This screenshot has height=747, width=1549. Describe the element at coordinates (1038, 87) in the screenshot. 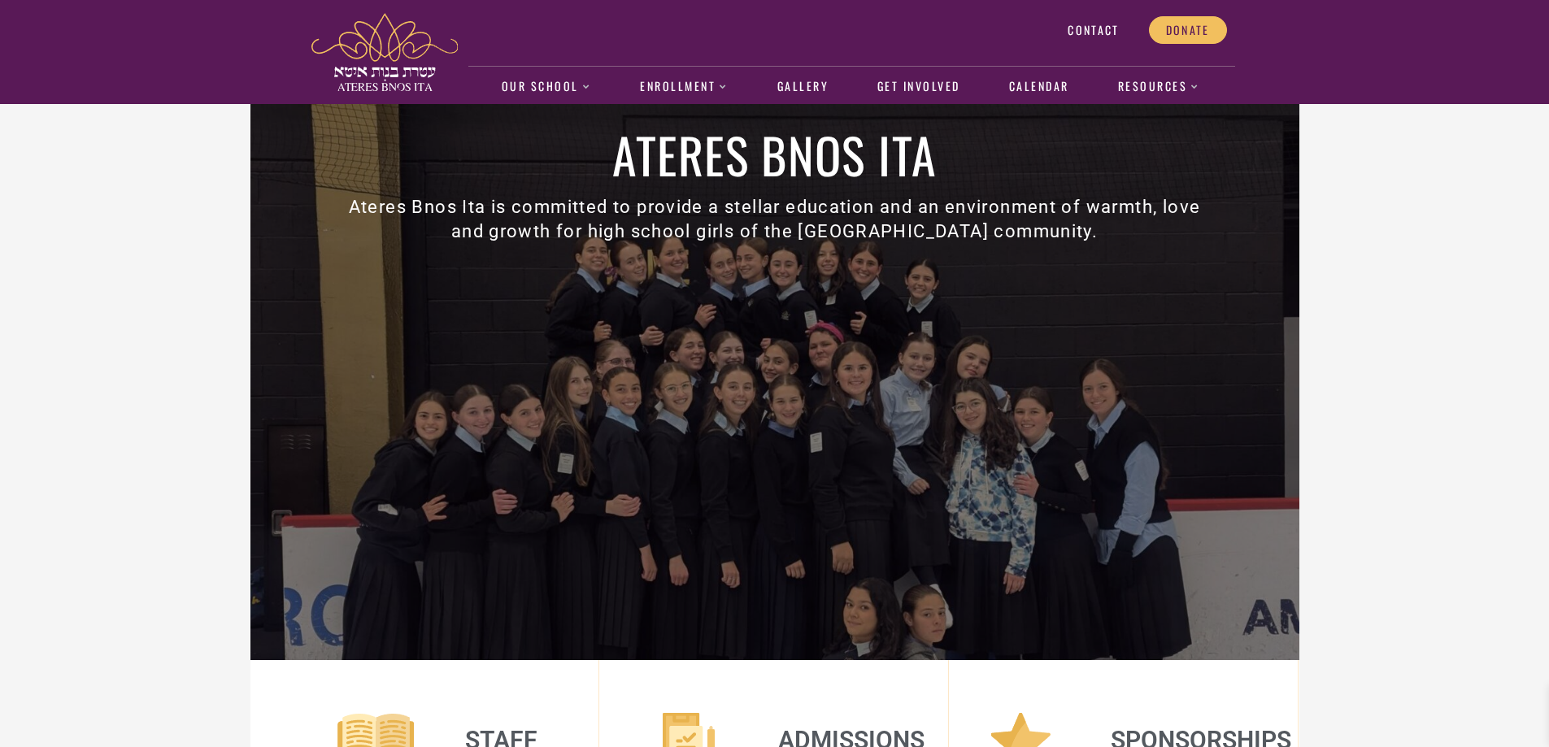

I see `a: Calendar` at that location.